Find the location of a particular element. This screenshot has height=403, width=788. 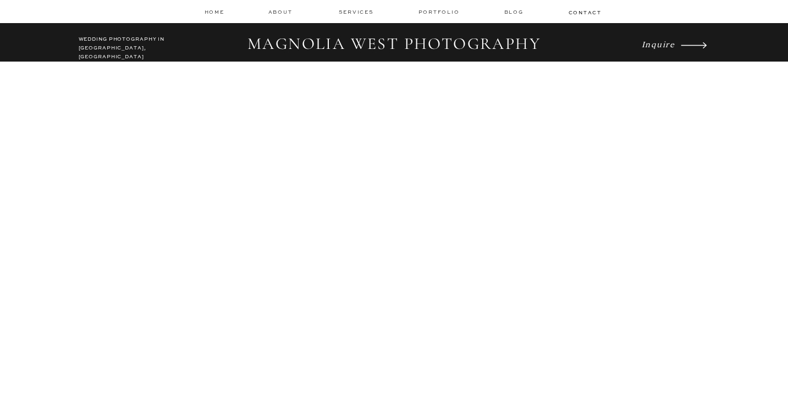

h1: Los Angeles Wedding Photographer is located at coordinates (394, 347).